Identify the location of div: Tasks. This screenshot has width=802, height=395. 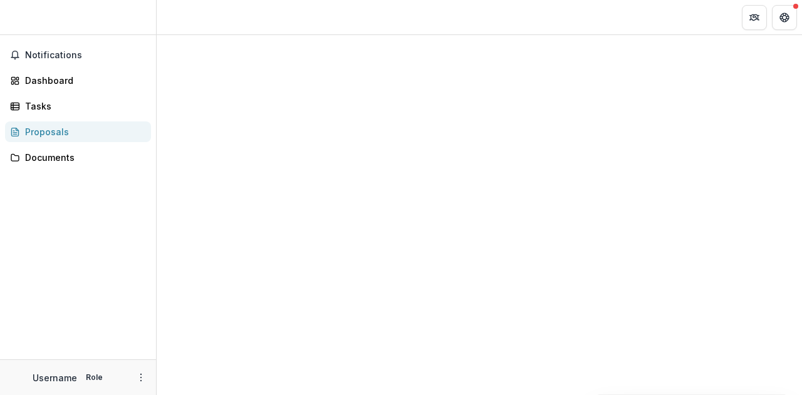
(83, 106).